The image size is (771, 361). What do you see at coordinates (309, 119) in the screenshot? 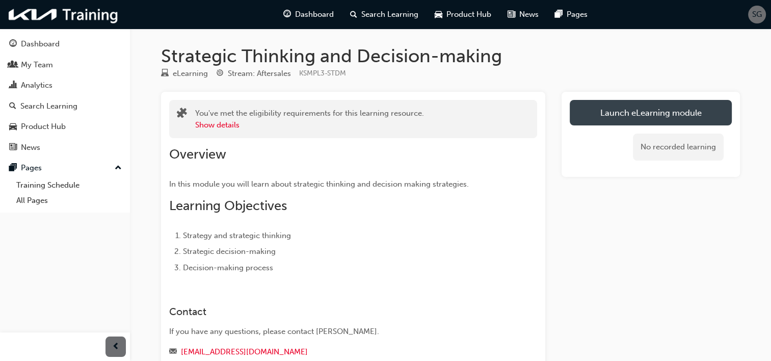
I see `div: You've met the eligibility requirements for this learning resource.` at bounding box center [309, 119].